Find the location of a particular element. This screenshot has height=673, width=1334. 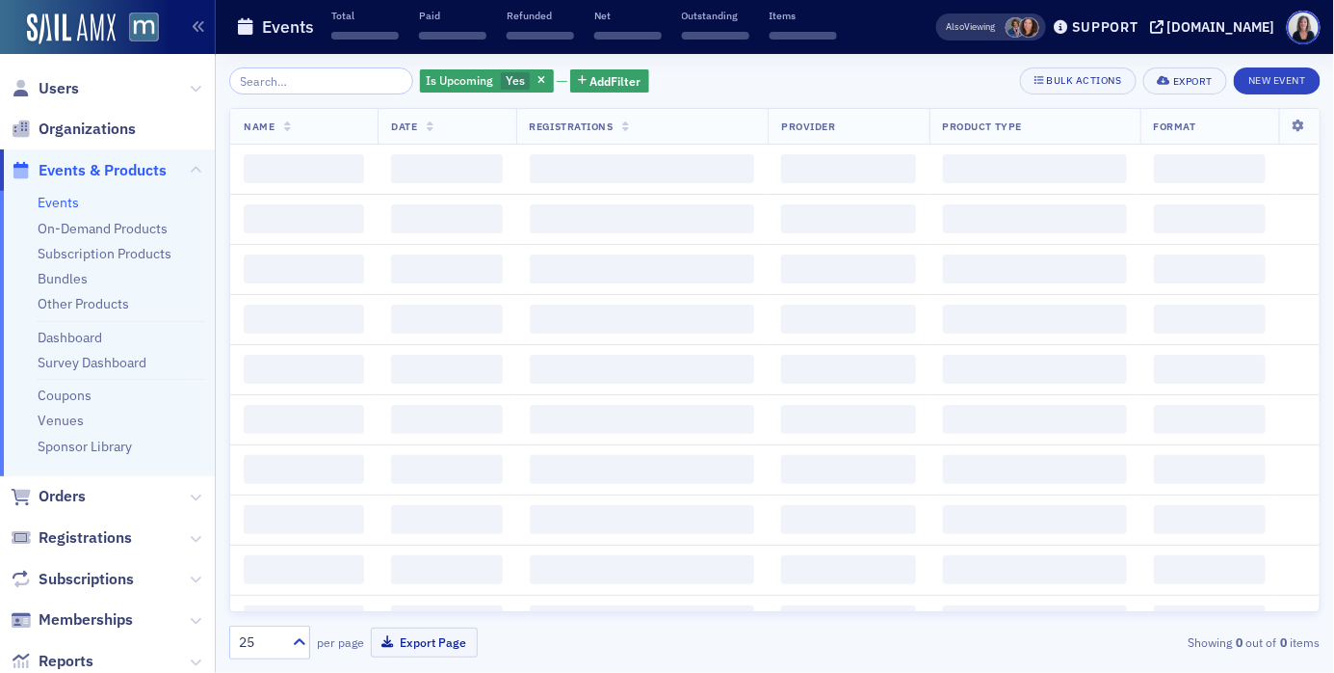

a: Venues is located at coordinates (61, 420).